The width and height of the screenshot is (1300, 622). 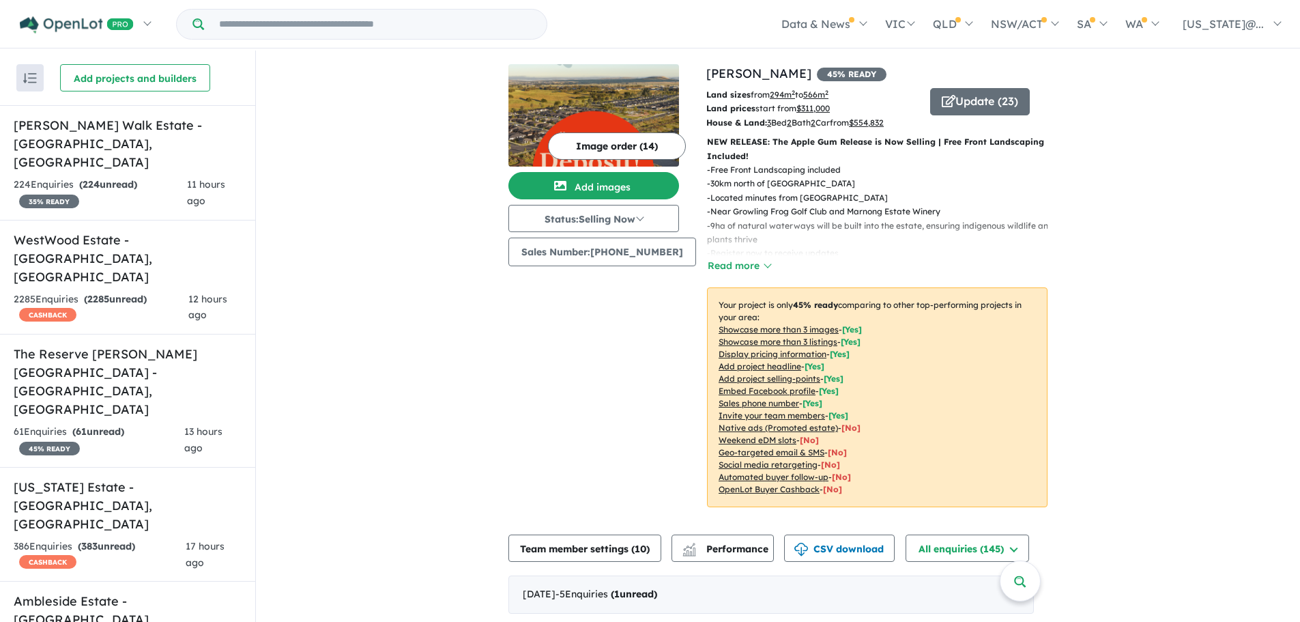 I want to click on span: 224, so click(x=91, y=184).